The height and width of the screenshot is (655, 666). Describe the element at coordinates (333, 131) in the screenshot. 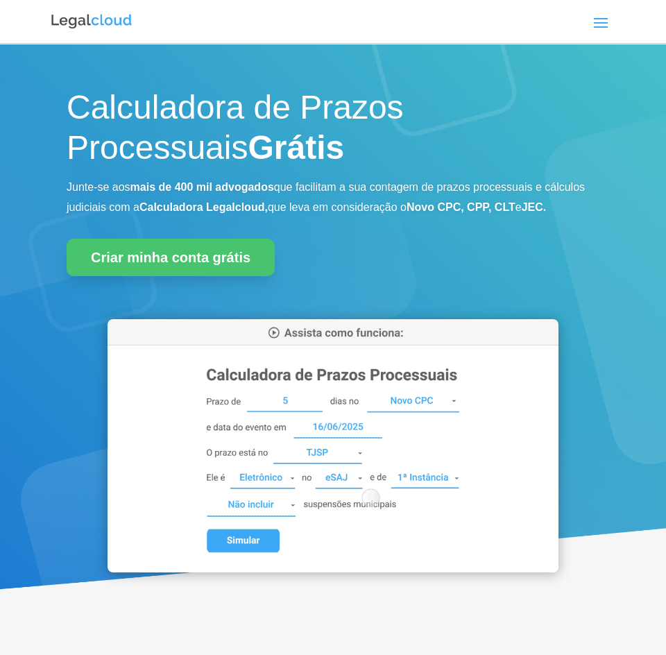

I see `h1: Calculadora de Prazos Processuais` at that location.